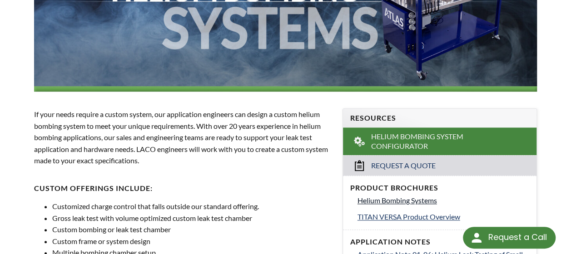  Describe the element at coordinates (403, 166) in the screenshot. I see `span: Request a Quote` at that location.